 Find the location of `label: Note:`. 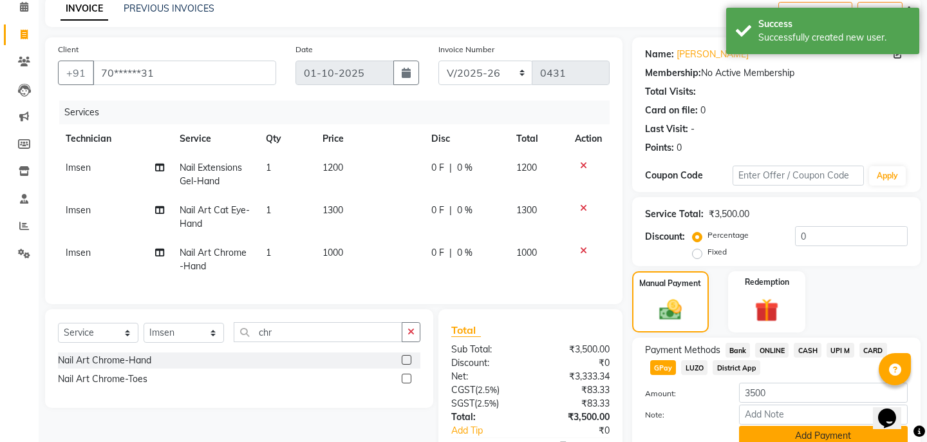

label: Note: is located at coordinates (683, 415).